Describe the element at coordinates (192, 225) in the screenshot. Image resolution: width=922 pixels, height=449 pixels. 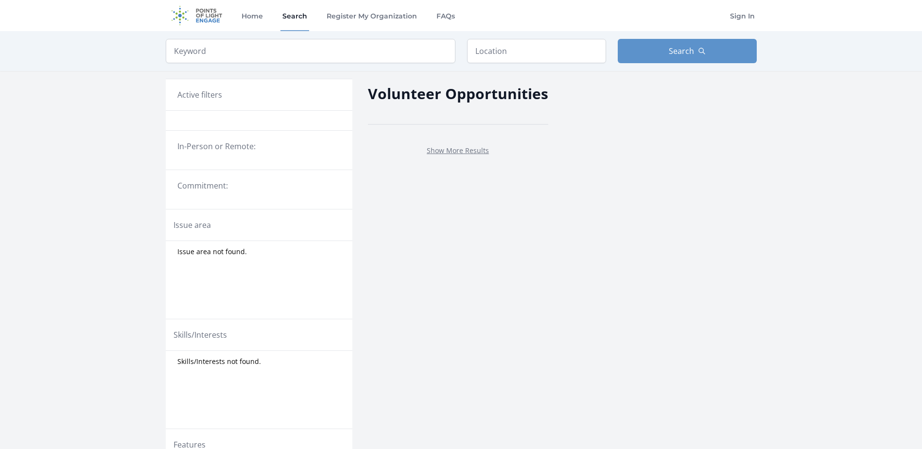
I see `legend: Issue area` at that location.